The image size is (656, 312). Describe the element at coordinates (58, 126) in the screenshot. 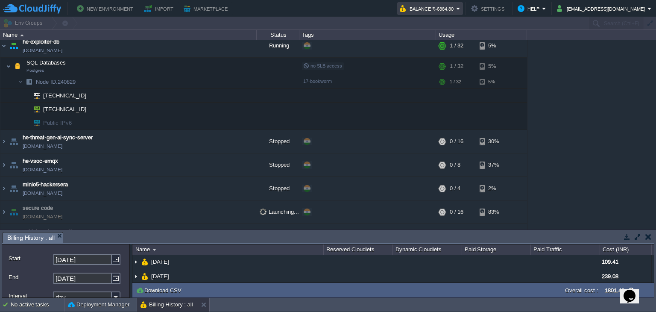

I see `a: Public IPv6` at that location.